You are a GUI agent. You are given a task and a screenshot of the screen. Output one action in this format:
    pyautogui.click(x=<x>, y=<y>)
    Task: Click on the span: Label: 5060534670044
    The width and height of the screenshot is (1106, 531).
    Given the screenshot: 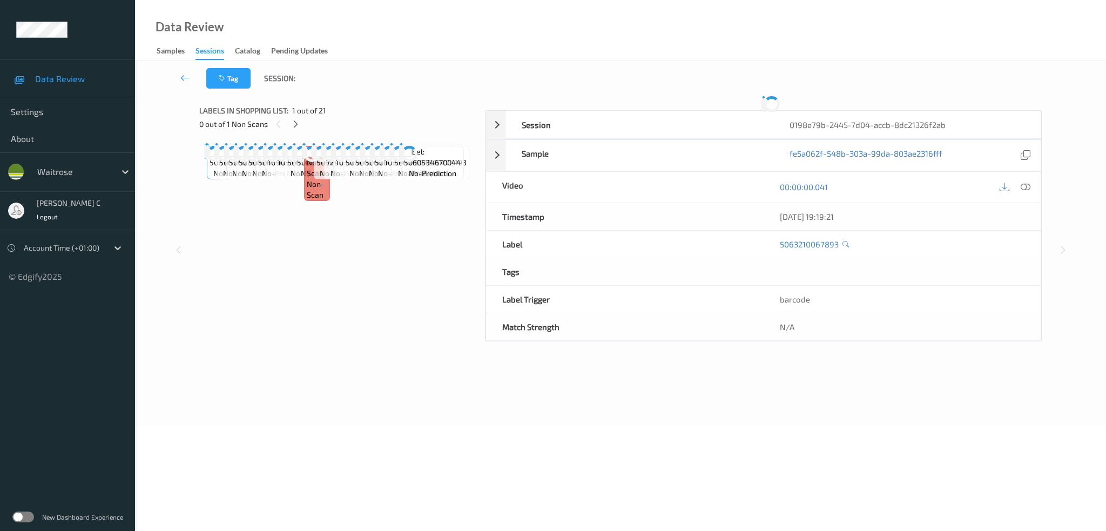 What is the action you would take?
    pyautogui.click(x=433, y=157)
    